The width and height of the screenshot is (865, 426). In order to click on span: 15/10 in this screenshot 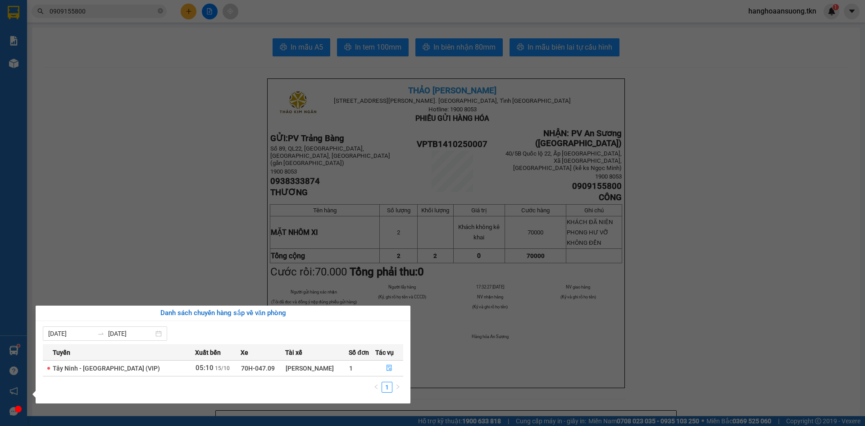, I will do `click(222, 368)`.